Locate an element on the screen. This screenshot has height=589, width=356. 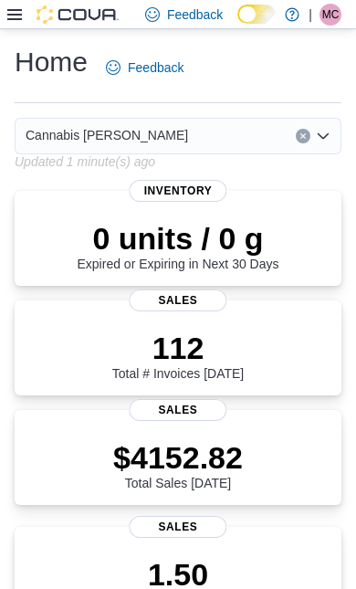
p: $4152.82 is located at coordinates (178, 458).